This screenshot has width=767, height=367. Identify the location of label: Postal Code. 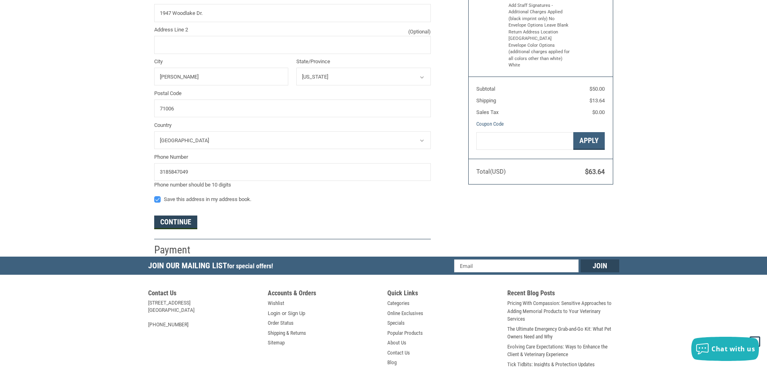
(292, 93).